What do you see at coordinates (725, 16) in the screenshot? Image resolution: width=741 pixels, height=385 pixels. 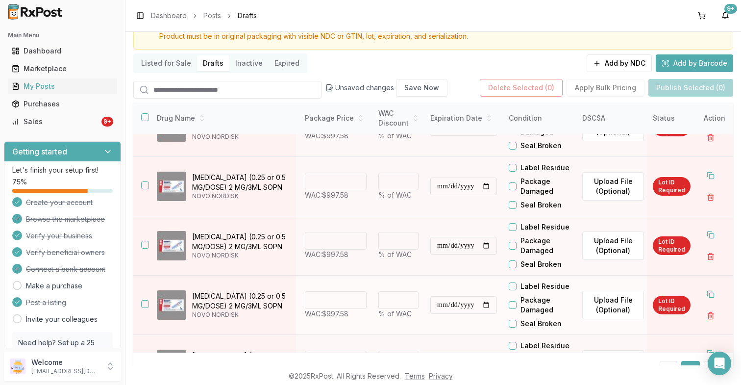 I see `button: 9+` at bounding box center [725, 16].